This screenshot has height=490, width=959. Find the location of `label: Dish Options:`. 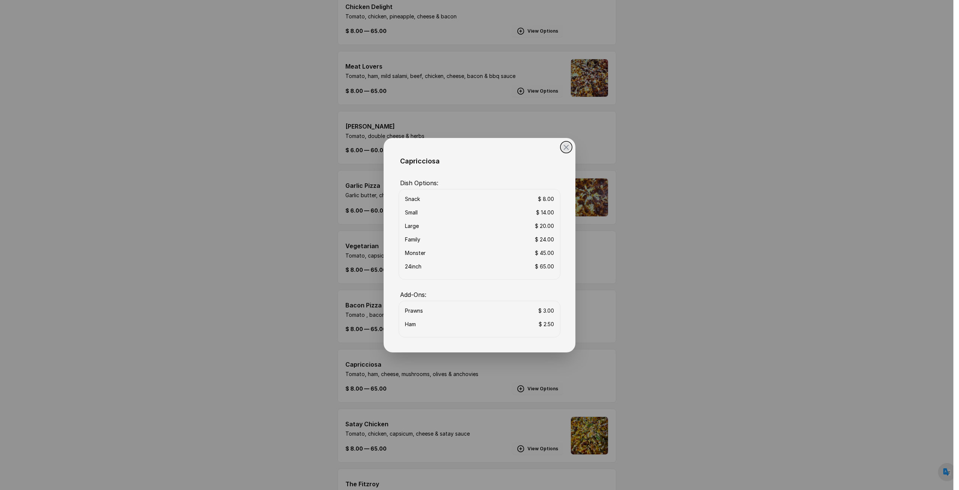

label: Dish Options: is located at coordinates (480, 182).